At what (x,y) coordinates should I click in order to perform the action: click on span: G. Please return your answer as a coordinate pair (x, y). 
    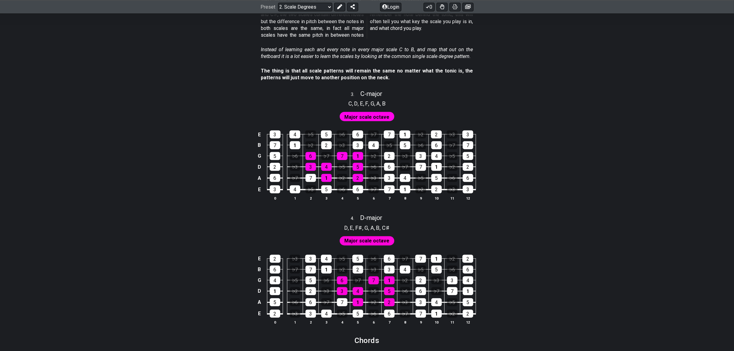
    Looking at the image, I should click on (372, 103).